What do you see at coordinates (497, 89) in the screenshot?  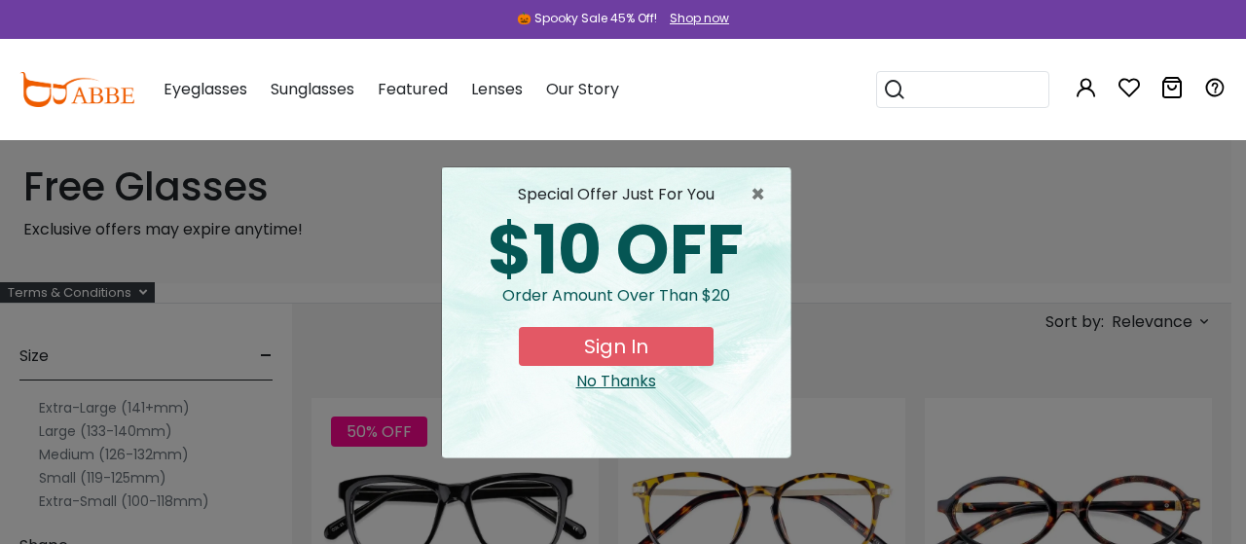 I see `span: Lenses` at bounding box center [497, 89].